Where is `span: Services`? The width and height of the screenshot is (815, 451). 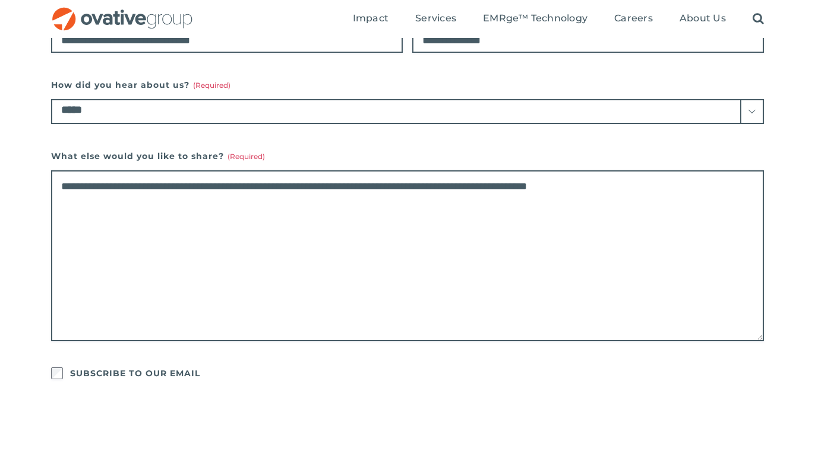 span: Services is located at coordinates (435, 18).